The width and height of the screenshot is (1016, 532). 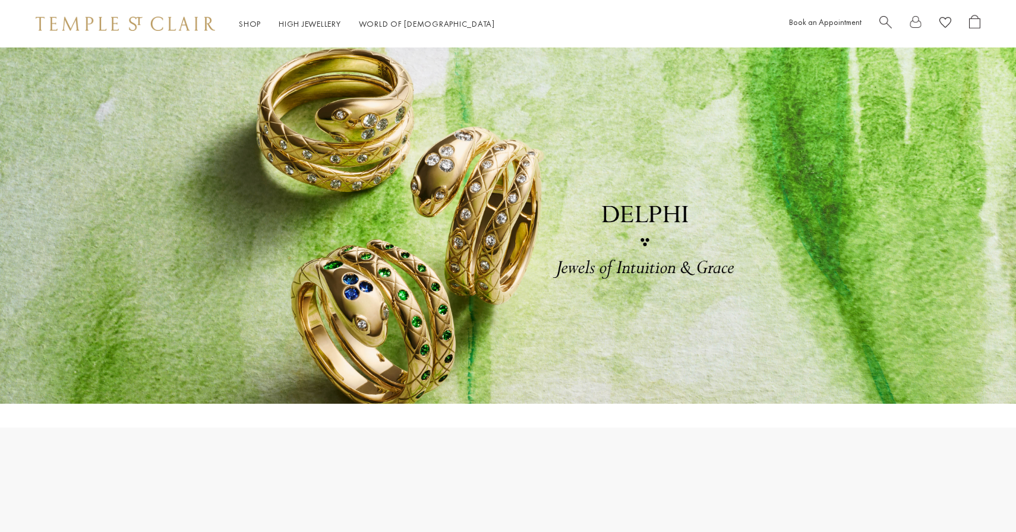 What do you see at coordinates (310, 24) in the screenshot?
I see `a: High JewelleryHigh Jewellery` at bounding box center [310, 24].